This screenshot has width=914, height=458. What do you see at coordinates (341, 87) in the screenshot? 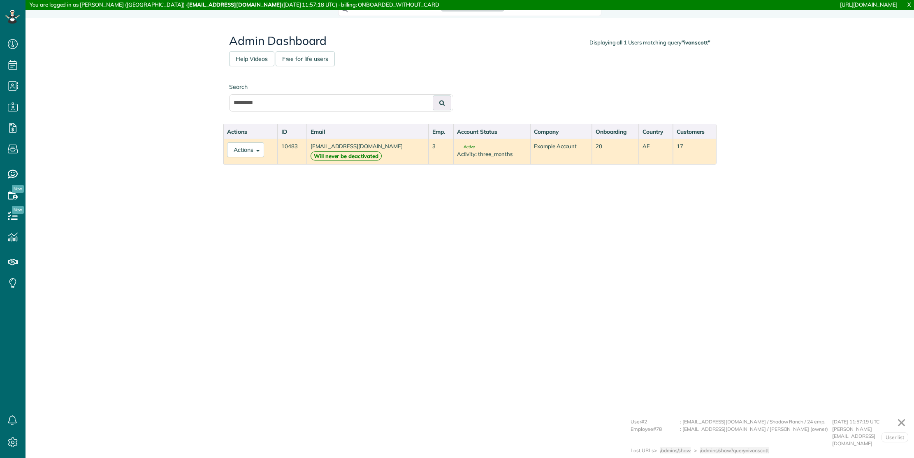
I see `label: Search` at bounding box center [341, 87].